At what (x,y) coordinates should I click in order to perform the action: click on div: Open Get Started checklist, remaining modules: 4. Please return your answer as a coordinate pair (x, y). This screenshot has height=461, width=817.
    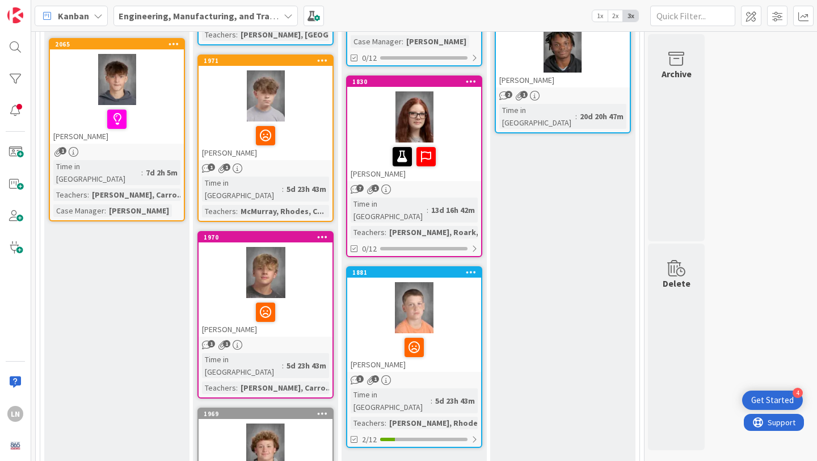
    Looking at the image, I should click on (772, 400).